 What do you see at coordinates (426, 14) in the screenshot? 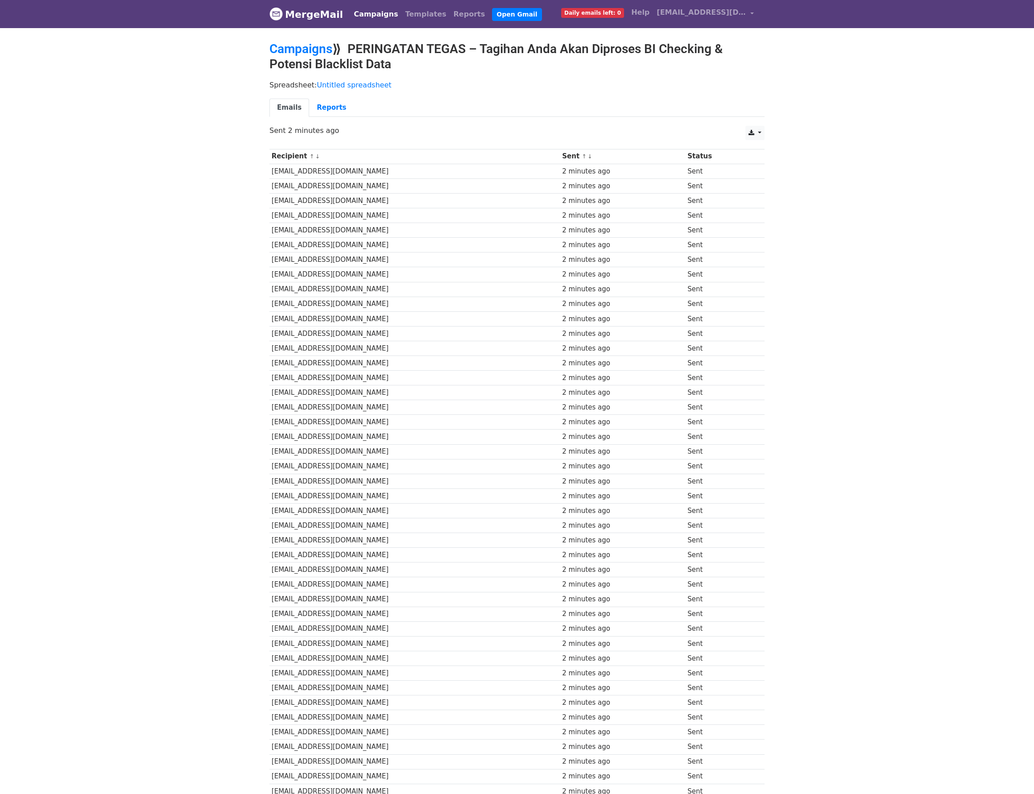
I see `a: Templates` at bounding box center [426, 14].